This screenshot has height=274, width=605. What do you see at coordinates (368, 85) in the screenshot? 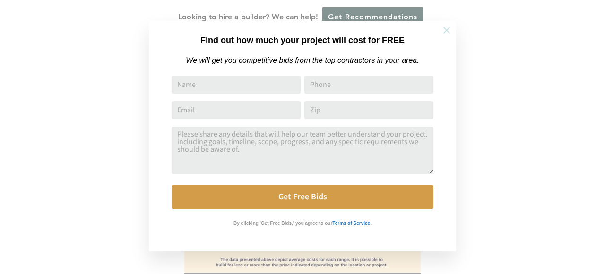
I see `input: Phone` at bounding box center [368, 85].